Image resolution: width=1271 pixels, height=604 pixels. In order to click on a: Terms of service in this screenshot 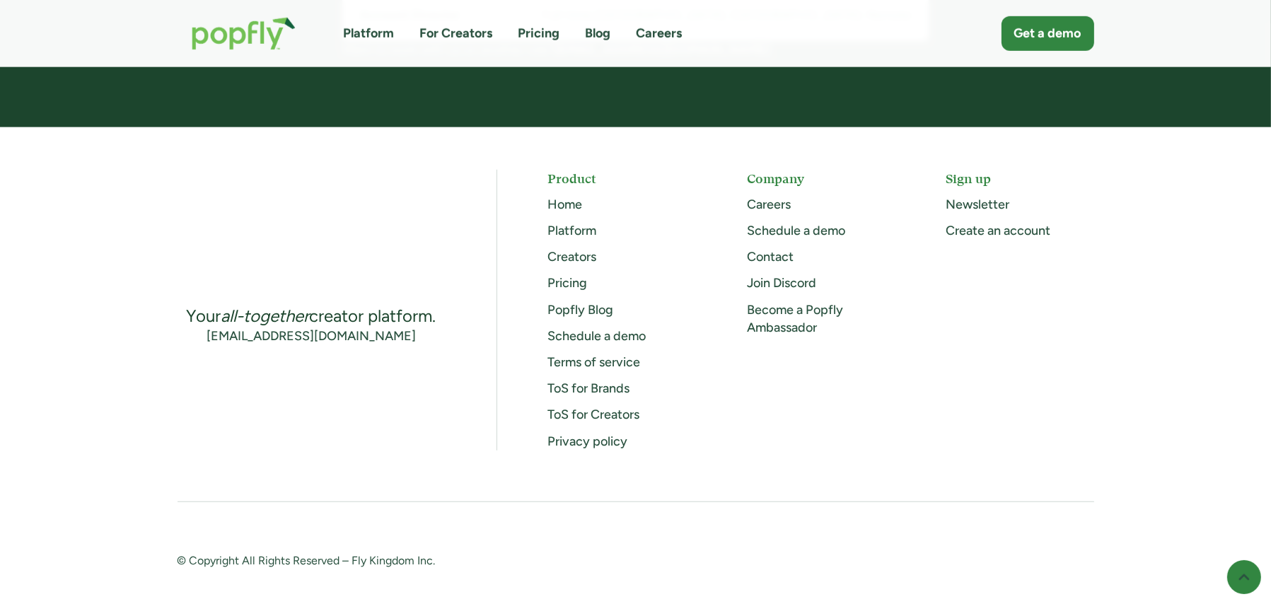, I will do `click(594, 362)`.